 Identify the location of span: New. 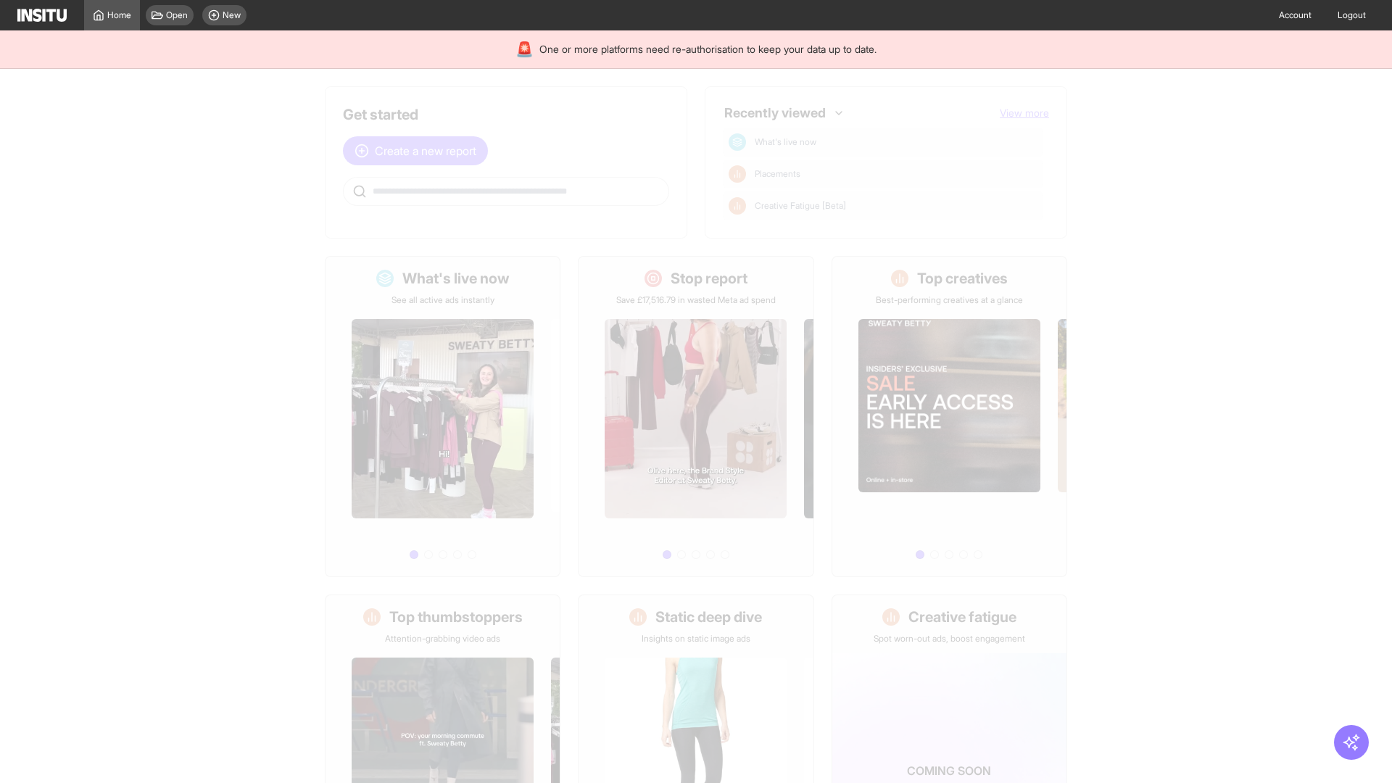
(231, 15).